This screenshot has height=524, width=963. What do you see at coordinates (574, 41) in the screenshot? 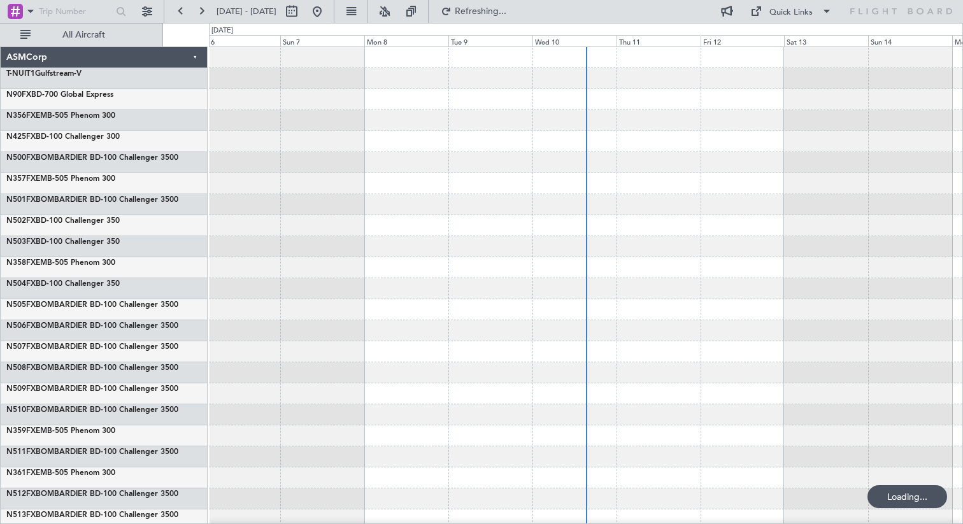
I see `div: Wed 10` at bounding box center [574, 41].